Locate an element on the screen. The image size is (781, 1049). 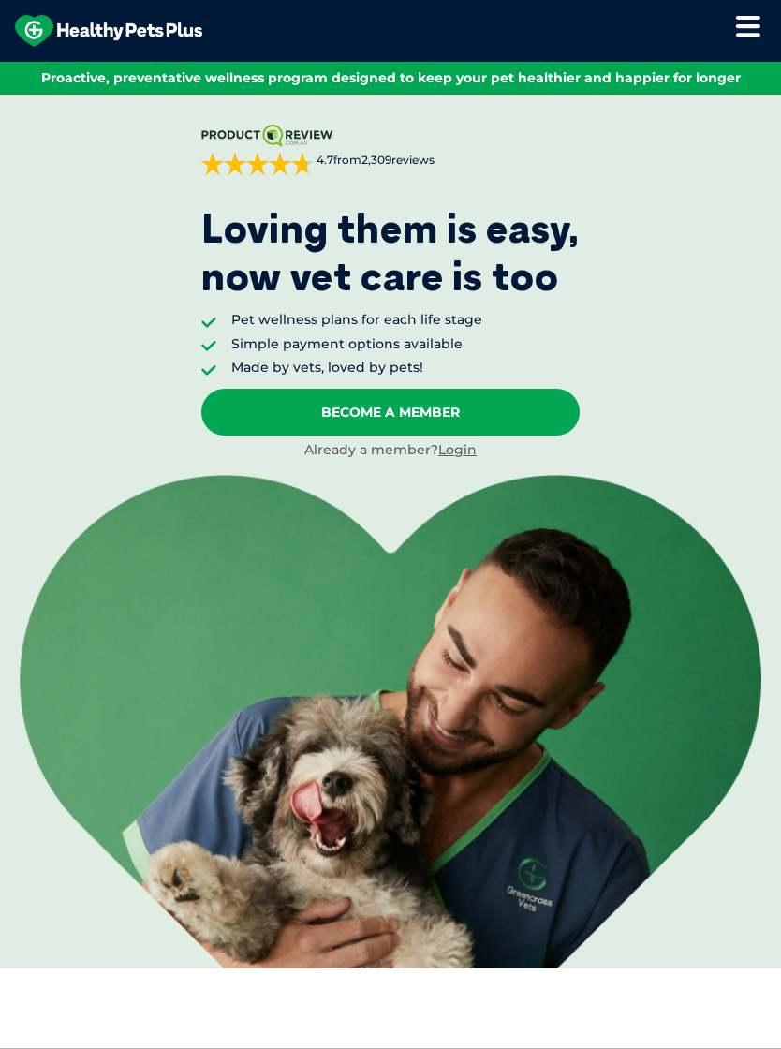
li: Simple payment options available is located at coordinates (357, 345).